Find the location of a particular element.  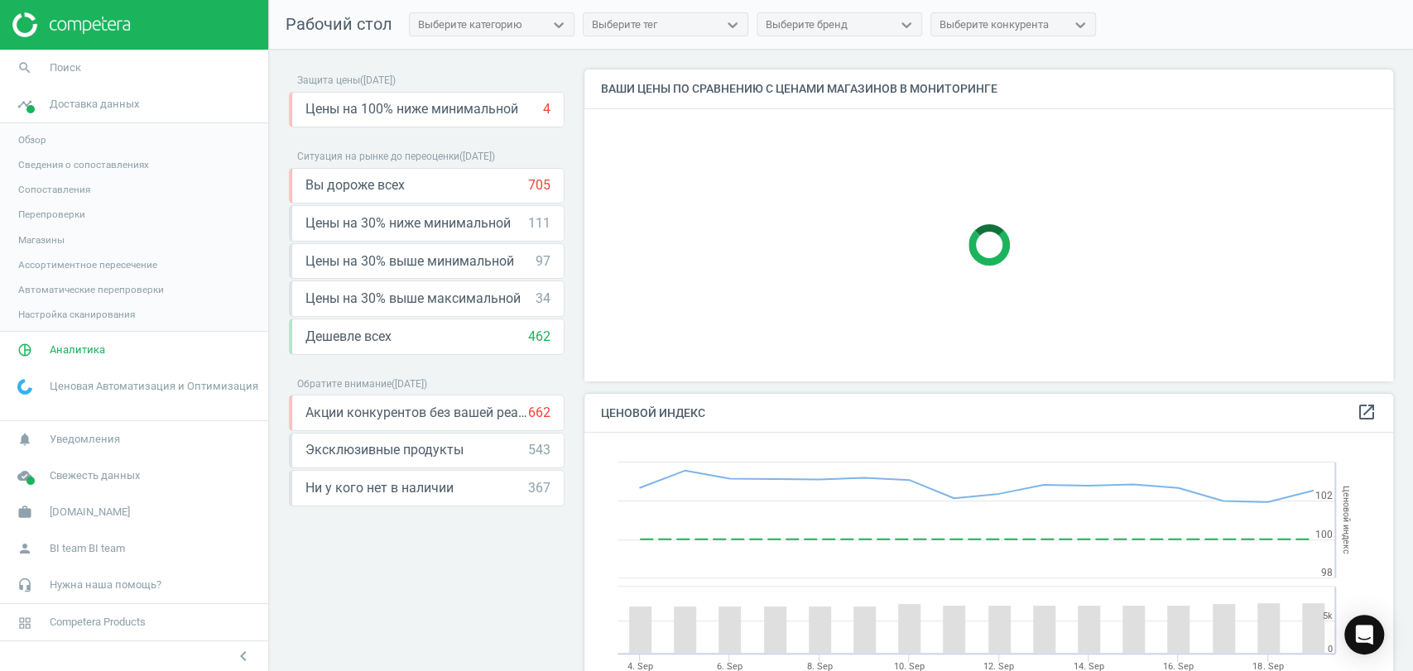

span: Аналитика is located at coordinates (77, 350).